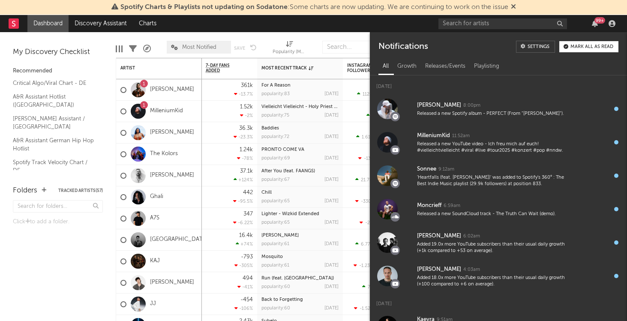 The width and height of the screenshot is (627, 321). What do you see at coordinates (240, 48) in the screenshot?
I see `button: Save` at bounding box center [240, 48].